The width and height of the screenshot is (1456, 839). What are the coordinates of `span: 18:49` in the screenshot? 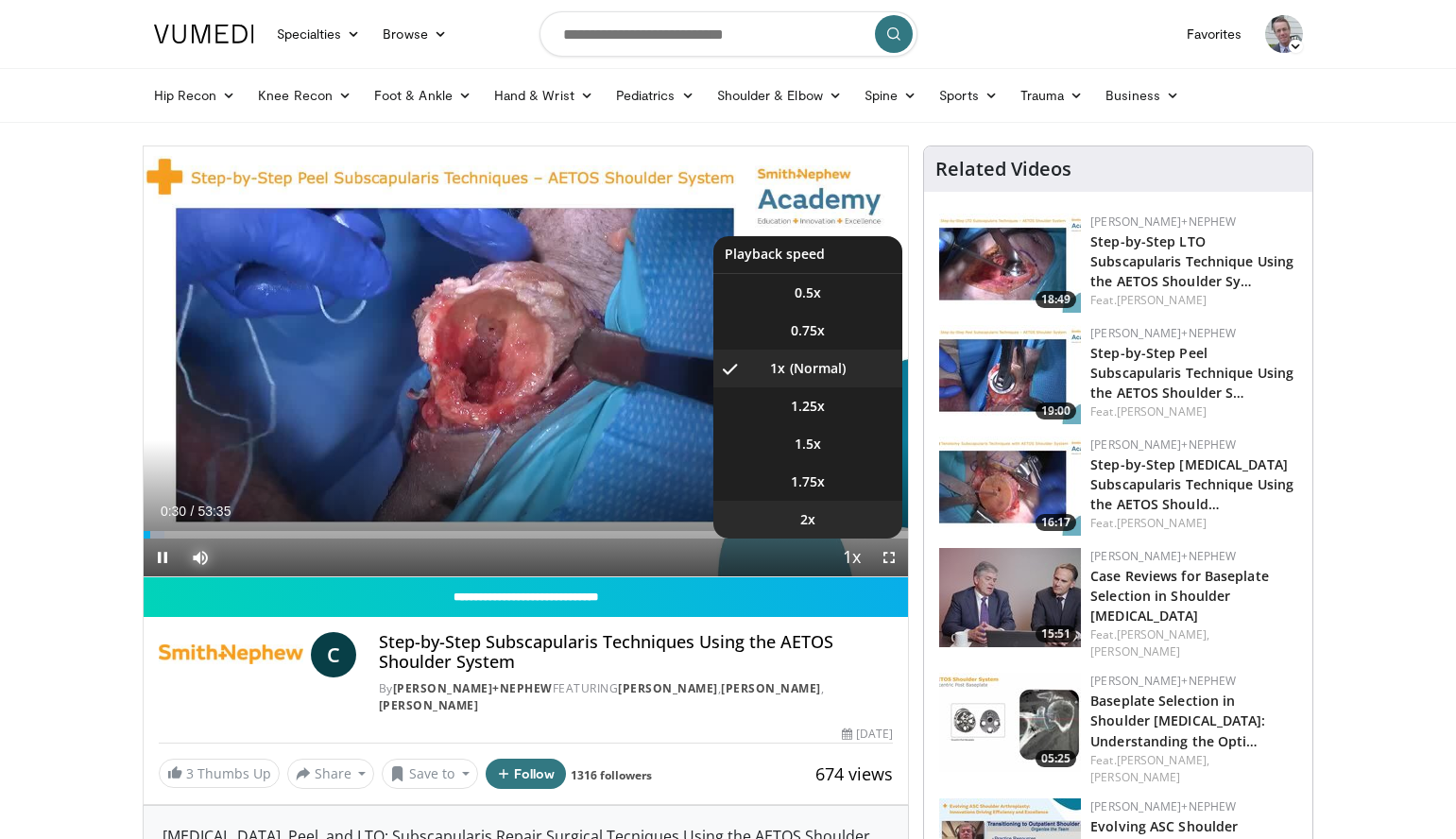 It's located at (1055, 299).